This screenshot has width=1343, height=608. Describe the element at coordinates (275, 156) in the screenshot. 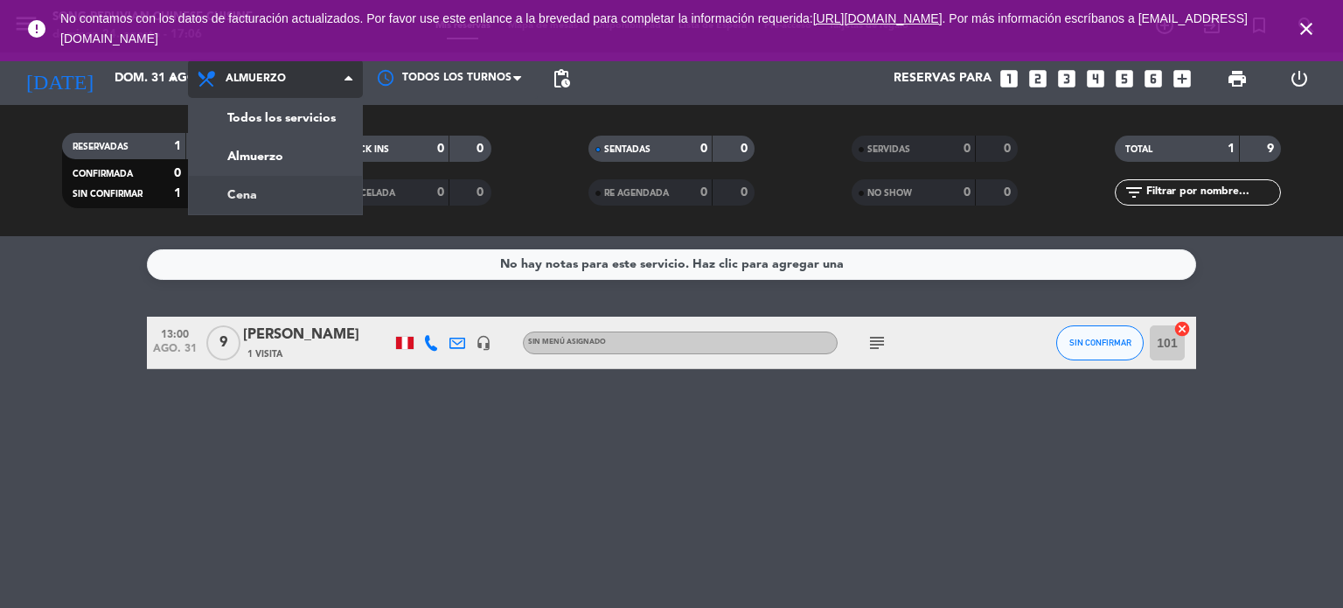

I see `a: Almuerzo` at that location.